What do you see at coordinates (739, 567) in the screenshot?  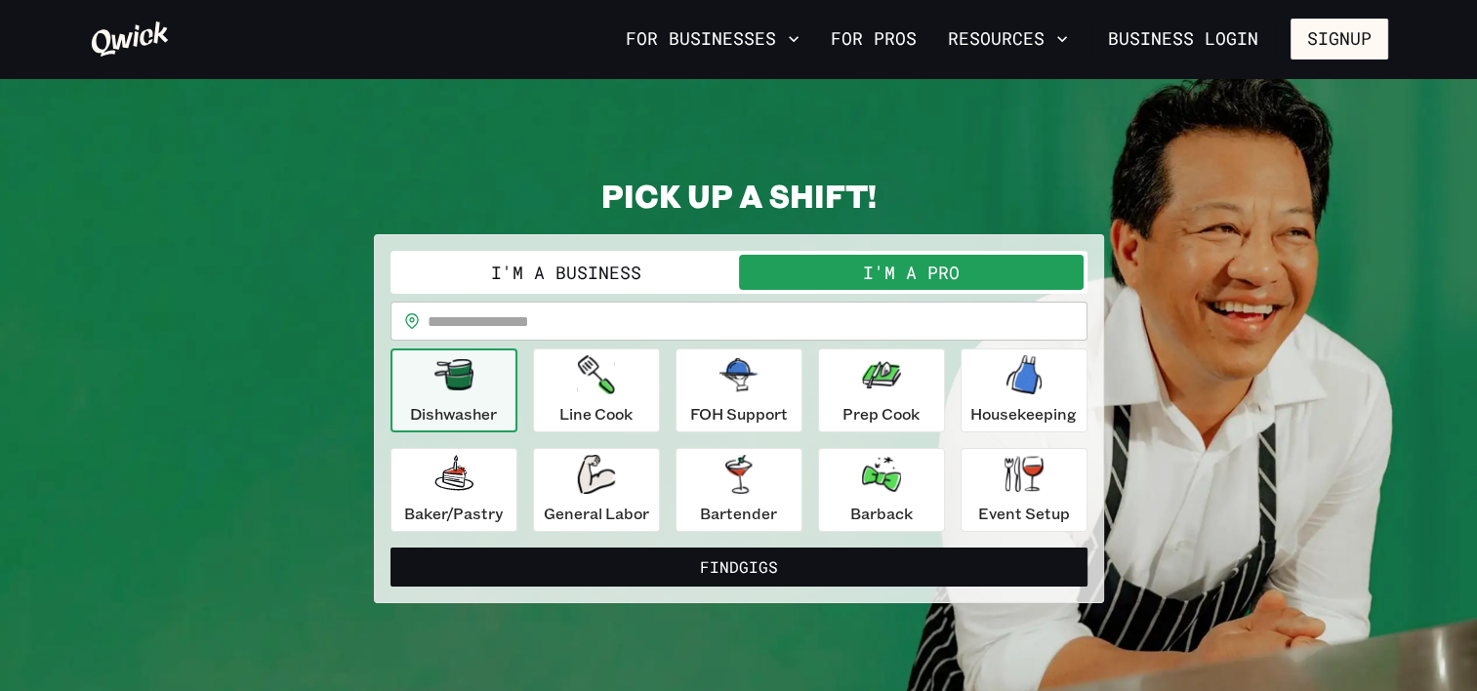 I see `button: FindGigs` at bounding box center [739, 567].